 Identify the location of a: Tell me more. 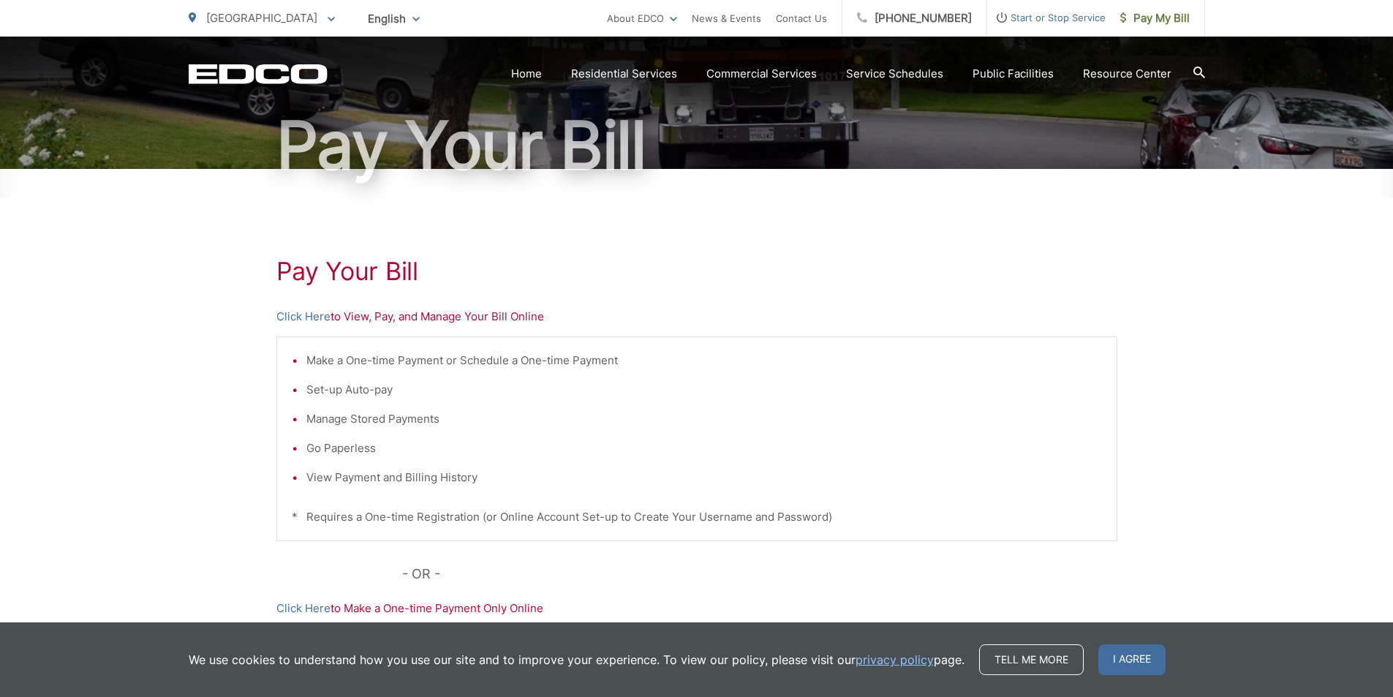
(1031, 660).